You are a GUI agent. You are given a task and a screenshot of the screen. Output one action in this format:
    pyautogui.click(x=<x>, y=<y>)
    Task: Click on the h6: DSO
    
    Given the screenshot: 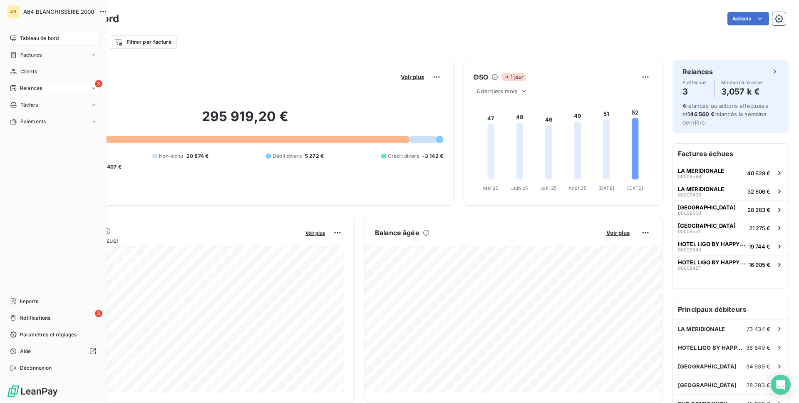 What is the action you would take?
    pyautogui.click(x=481, y=77)
    